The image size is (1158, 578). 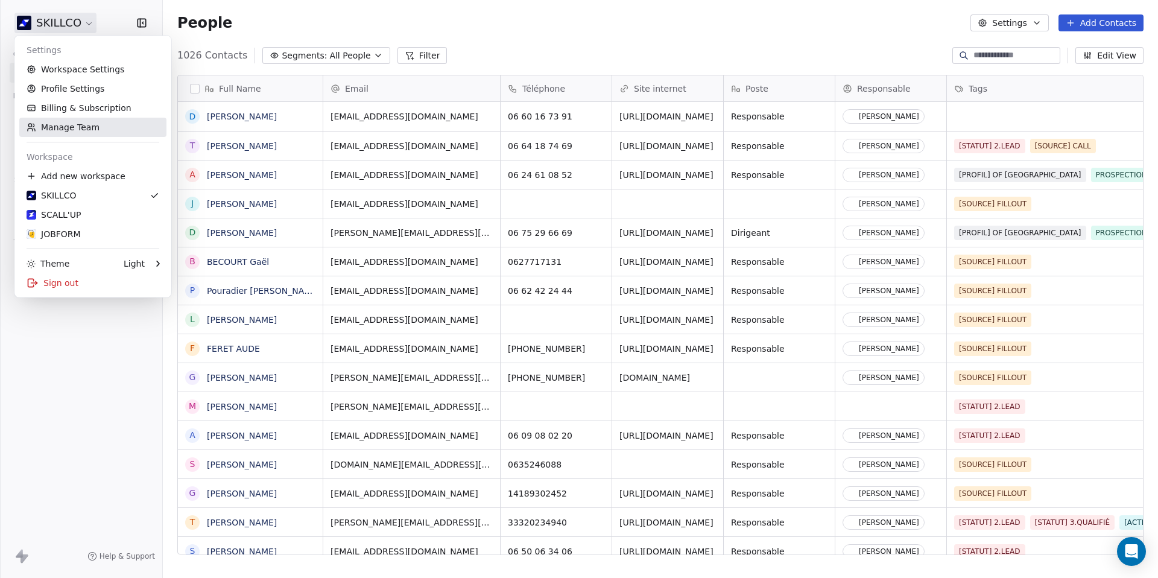 What do you see at coordinates (93, 89) in the screenshot?
I see `a: Profile Settings` at bounding box center [93, 89].